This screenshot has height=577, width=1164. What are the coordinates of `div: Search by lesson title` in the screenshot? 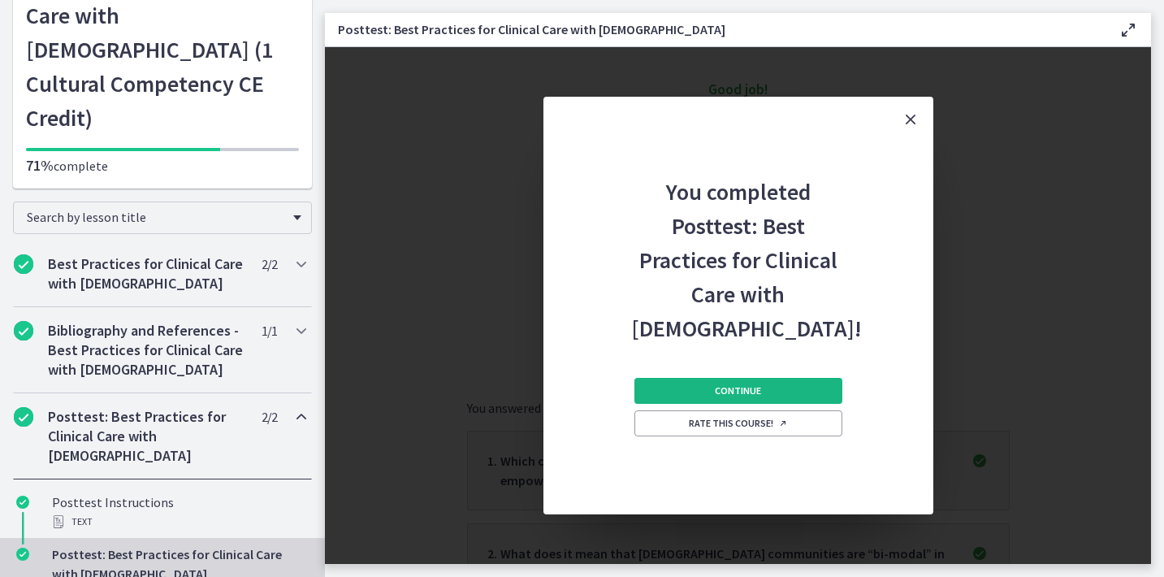 It's located at (162, 218).